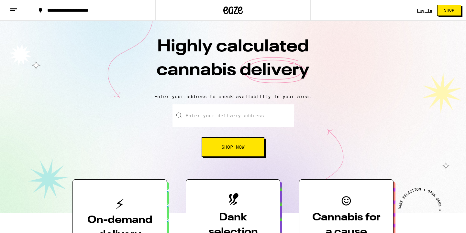 The width and height of the screenshot is (466, 233). Describe the element at coordinates (425, 10) in the screenshot. I see `a: Log In` at that location.